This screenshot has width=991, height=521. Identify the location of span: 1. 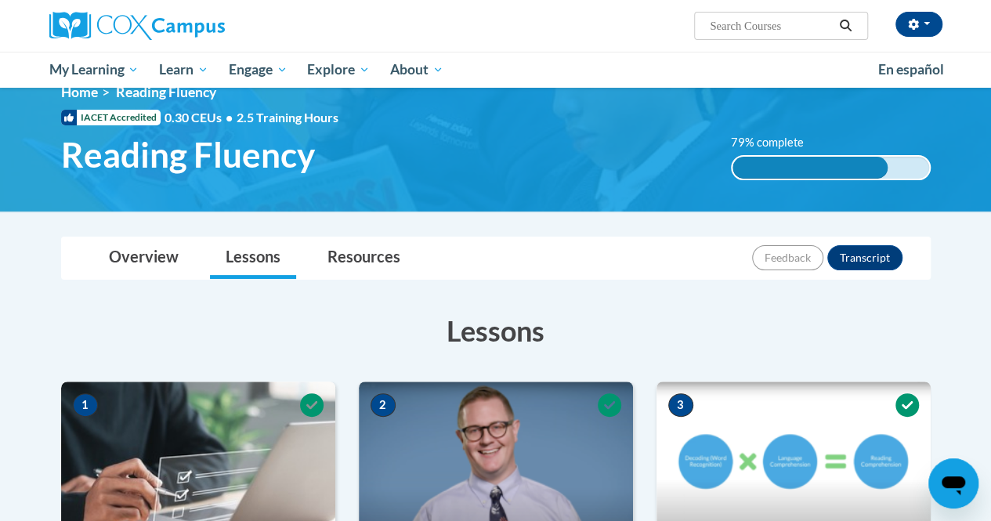
(85, 405).